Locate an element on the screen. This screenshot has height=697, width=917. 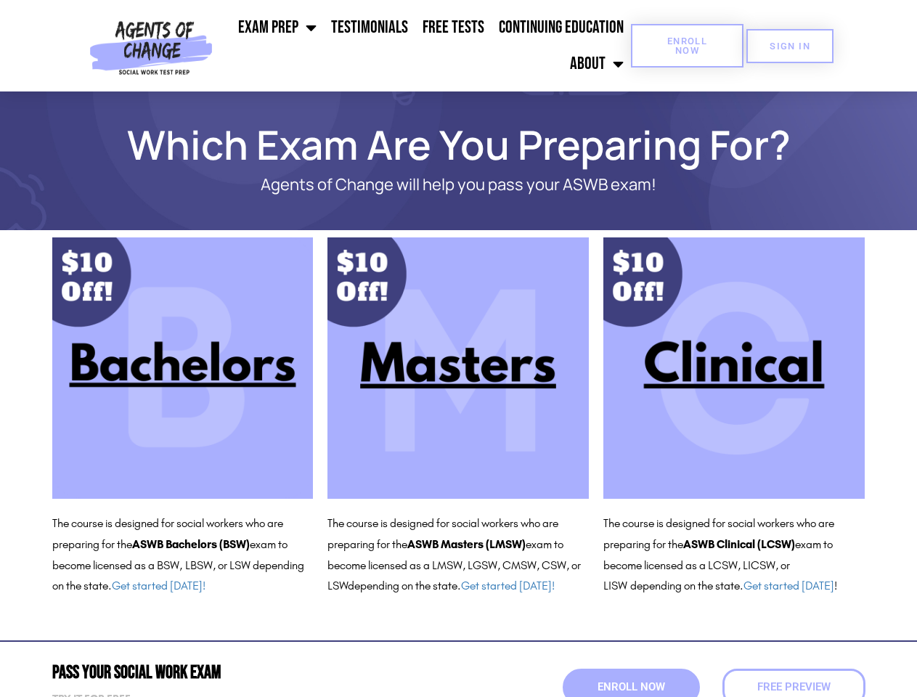
span: depending on the state. is located at coordinates (451, 585).